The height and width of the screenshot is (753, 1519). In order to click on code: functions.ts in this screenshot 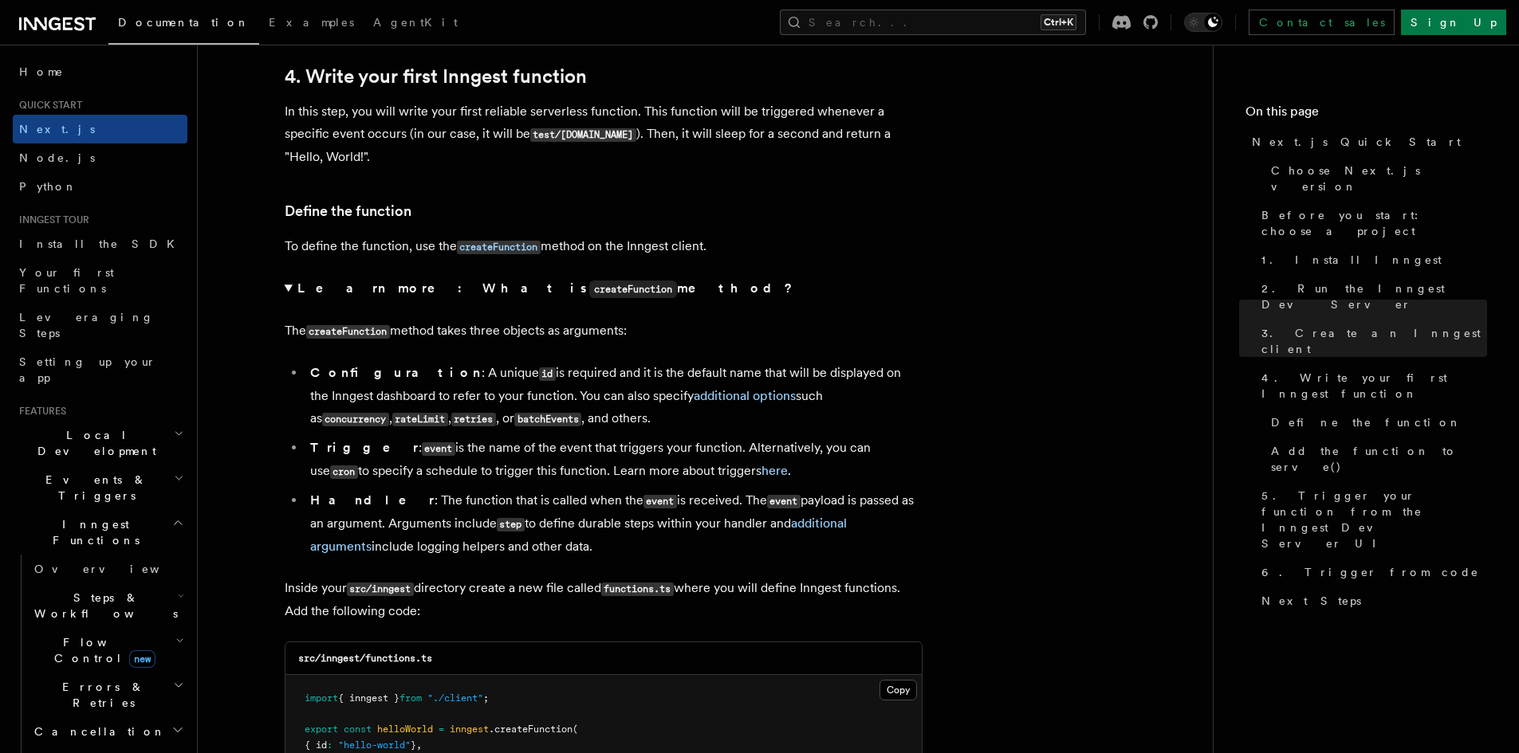, I will do `click(637, 589)`.